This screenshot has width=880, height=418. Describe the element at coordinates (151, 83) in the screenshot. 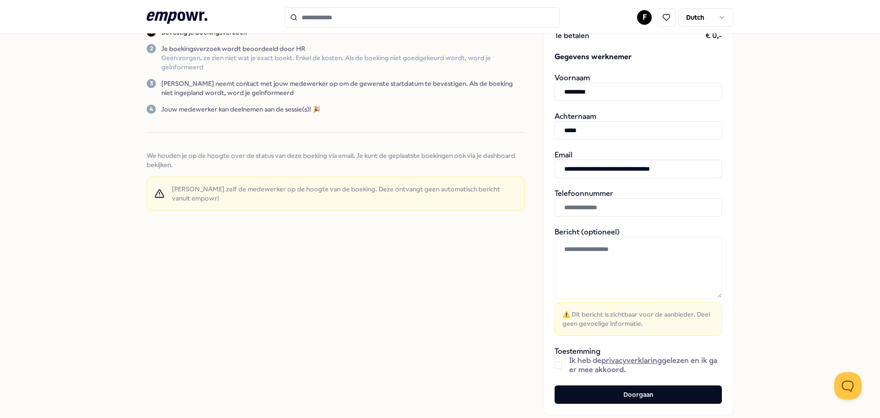

I see `div: 3` at that location.